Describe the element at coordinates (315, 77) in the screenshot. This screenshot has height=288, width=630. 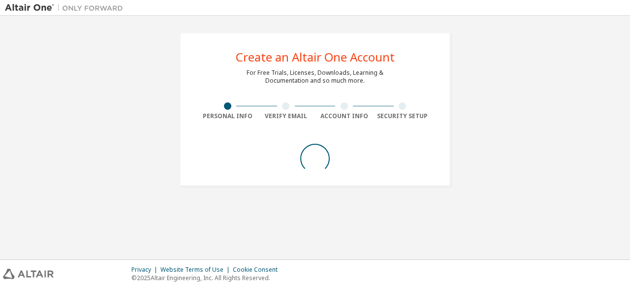
I see `div: For Free Trials, Licenses, Downloads, Learning & Documentation and so much more.` at that location.